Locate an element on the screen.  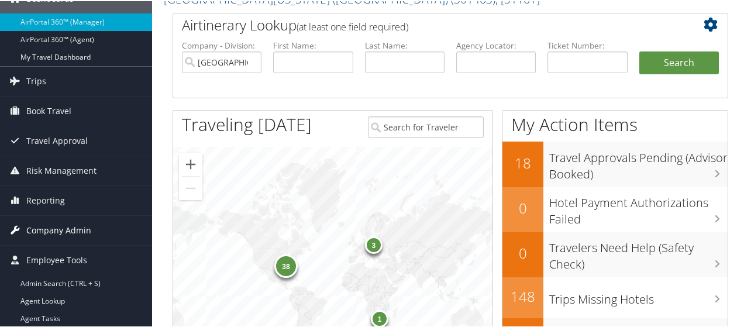
label: First Name: is located at coordinates (313, 44).